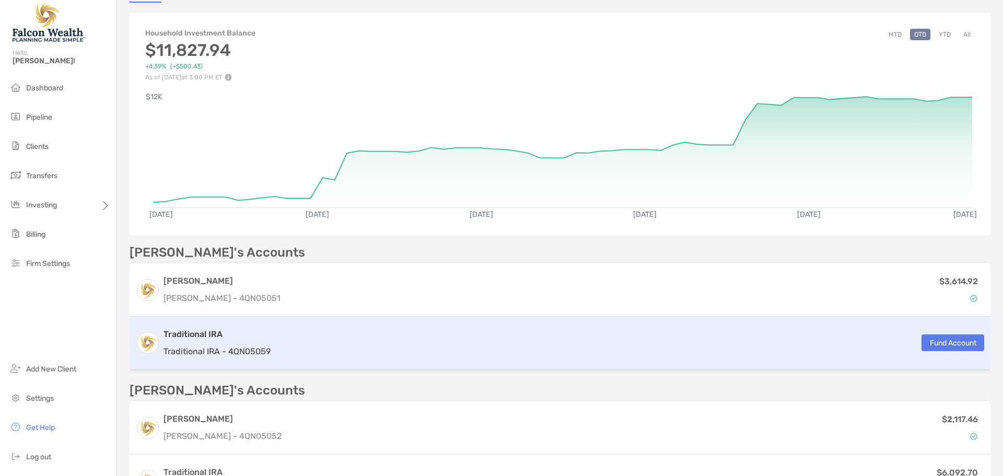 The width and height of the screenshot is (1003, 476). Describe the element at coordinates (920, 34) in the screenshot. I see `button: QTD` at that location.